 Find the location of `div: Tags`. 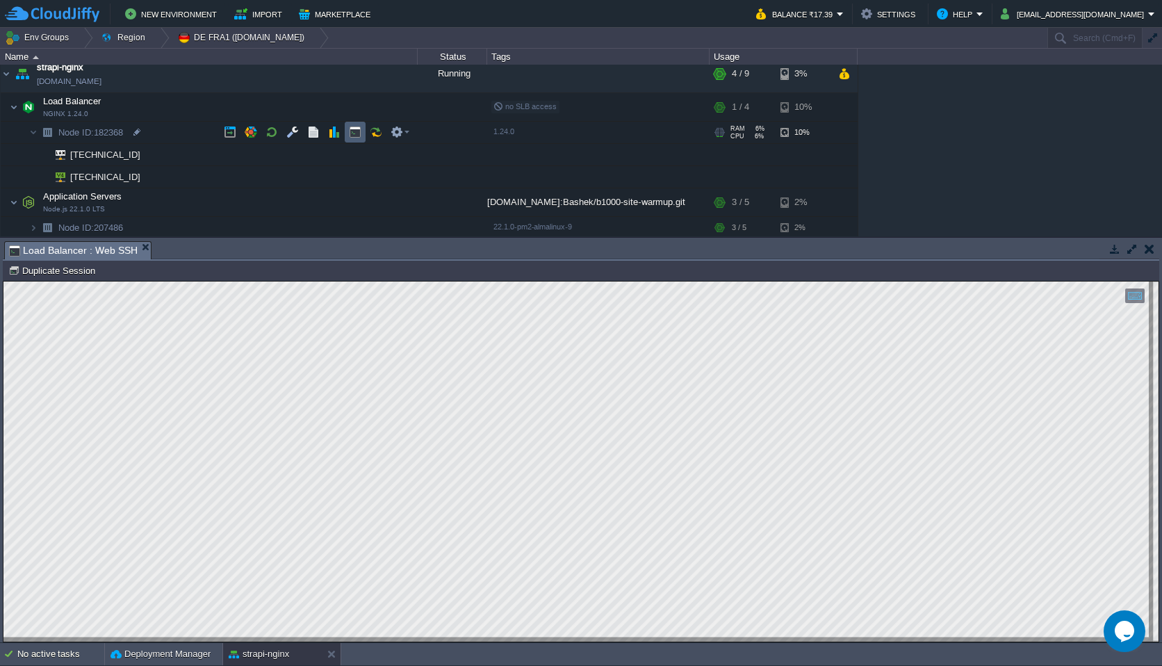

div: Tags is located at coordinates (598, 56).